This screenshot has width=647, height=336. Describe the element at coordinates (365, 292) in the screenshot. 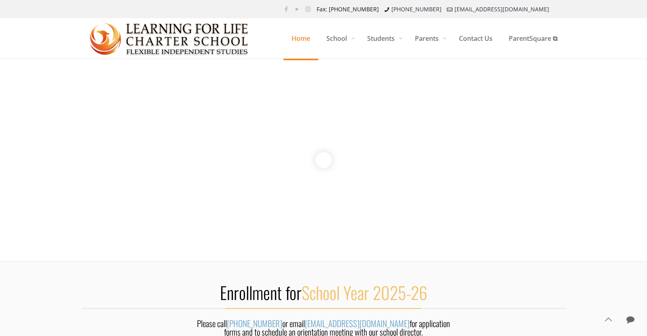

I see `span: School Year 2025-26` at that location.